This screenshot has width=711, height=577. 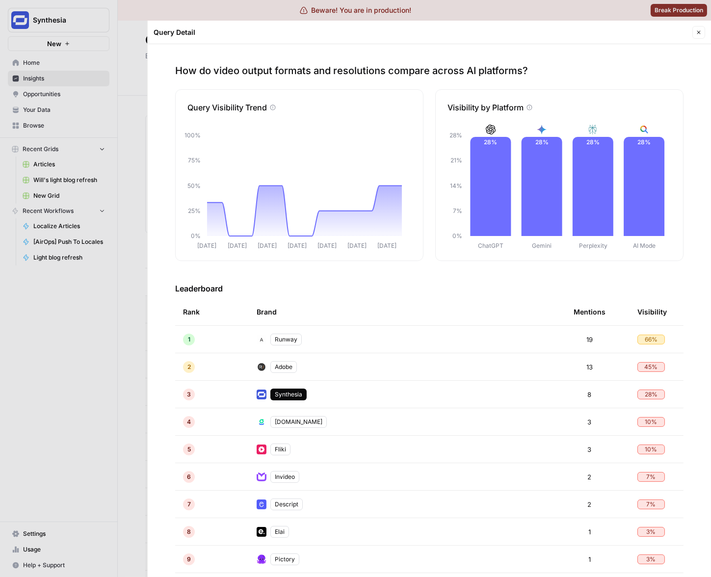 What do you see at coordinates (194, 186) in the screenshot?
I see `tspan: 50%` at bounding box center [194, 186].